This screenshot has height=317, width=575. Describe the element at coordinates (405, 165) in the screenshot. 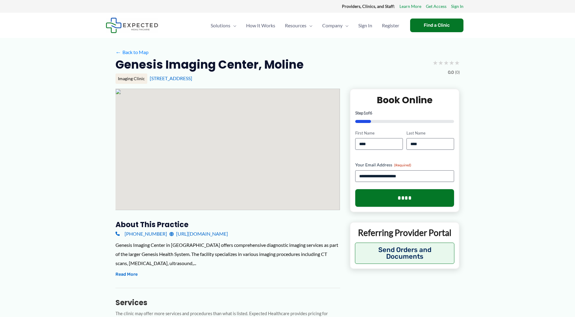

I see `label: Your Email Address` at that location.